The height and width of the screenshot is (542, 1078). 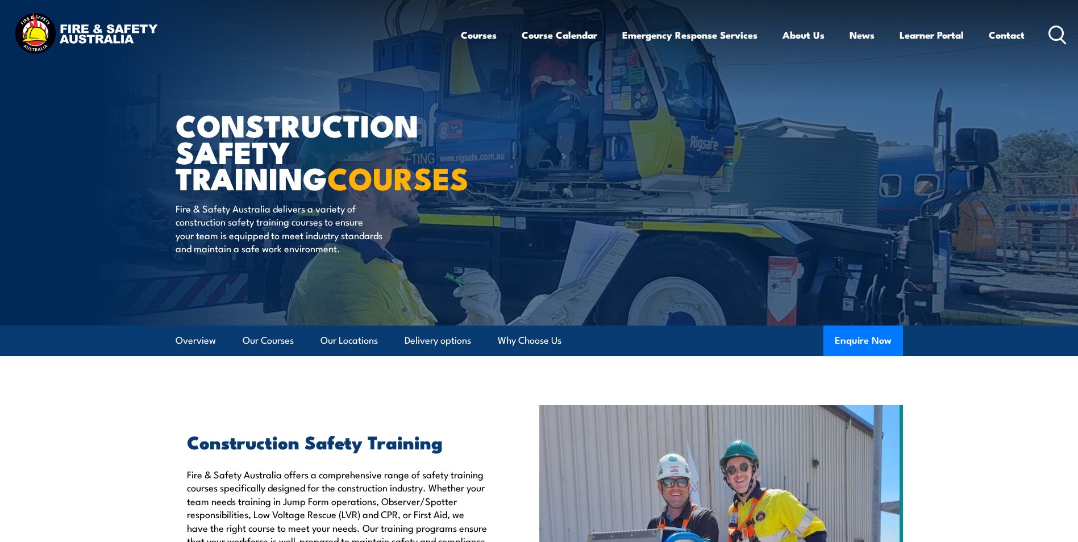 I want to click on h2: Construction Safety Training, so click(x=337, y=441).